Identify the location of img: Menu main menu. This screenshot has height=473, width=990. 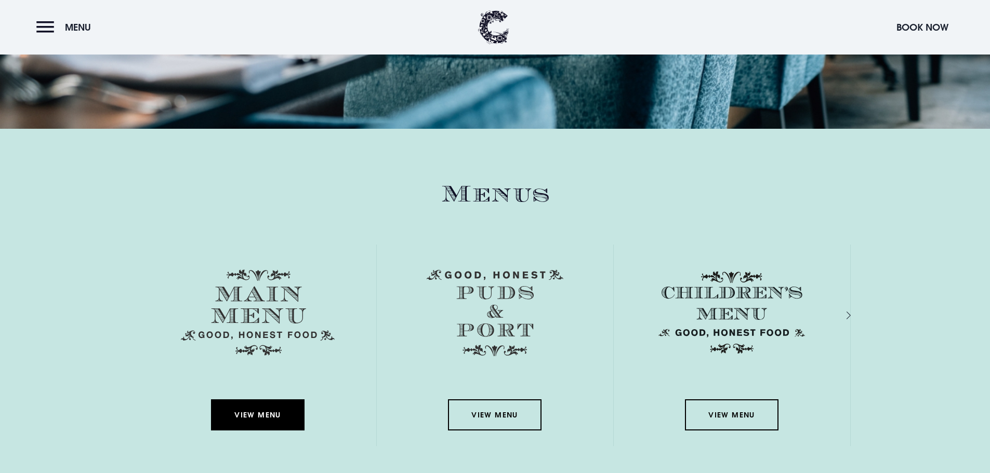
(258, 313).